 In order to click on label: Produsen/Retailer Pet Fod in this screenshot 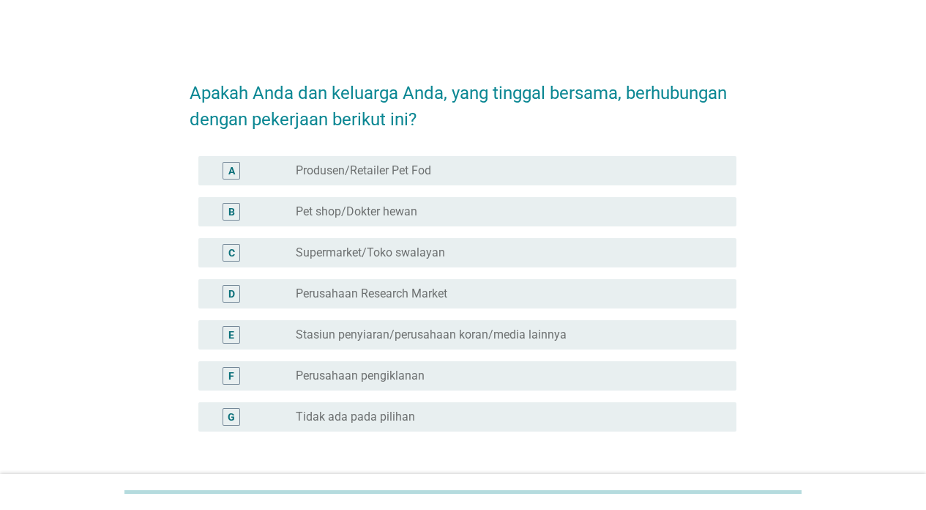, I will do `click(363, 171)`.